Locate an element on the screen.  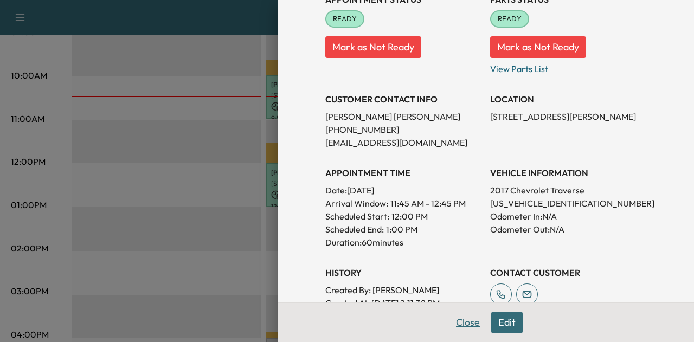
h3: VEHICLE INFORMATION is located at coordinates (568, 173).